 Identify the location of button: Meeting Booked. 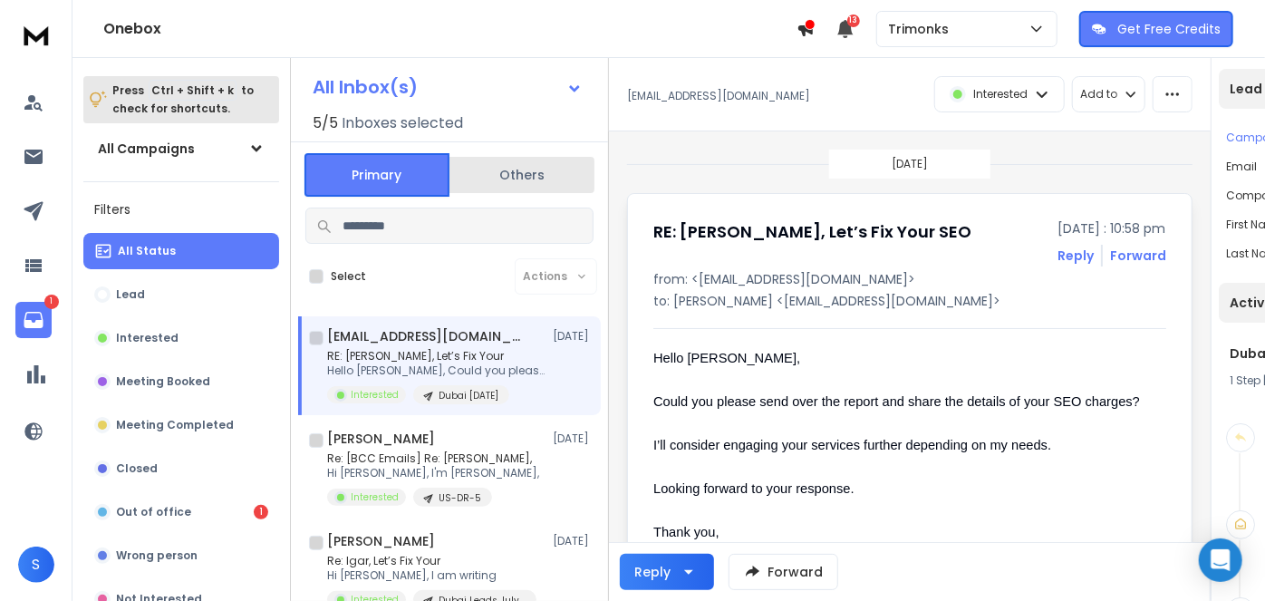
(181, 381).